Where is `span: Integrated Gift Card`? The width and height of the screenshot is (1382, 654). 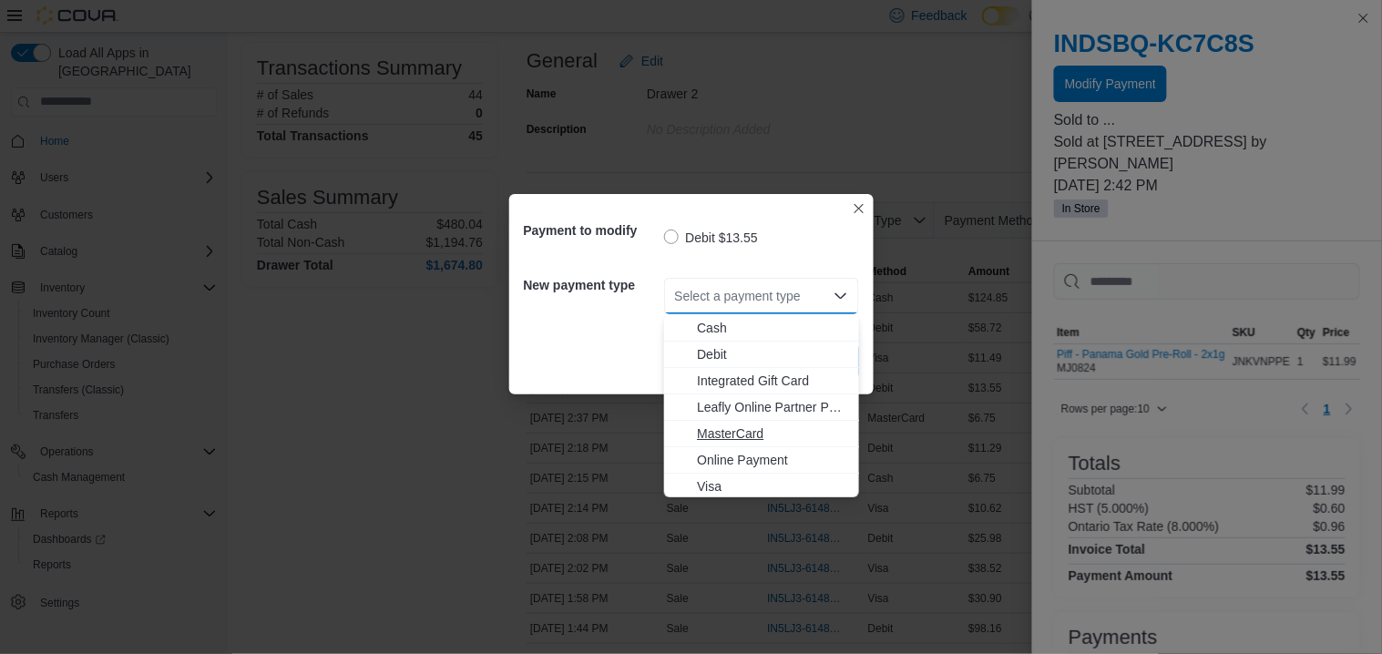
span: Integrated Gift Card is located at coordinates (773, 381).